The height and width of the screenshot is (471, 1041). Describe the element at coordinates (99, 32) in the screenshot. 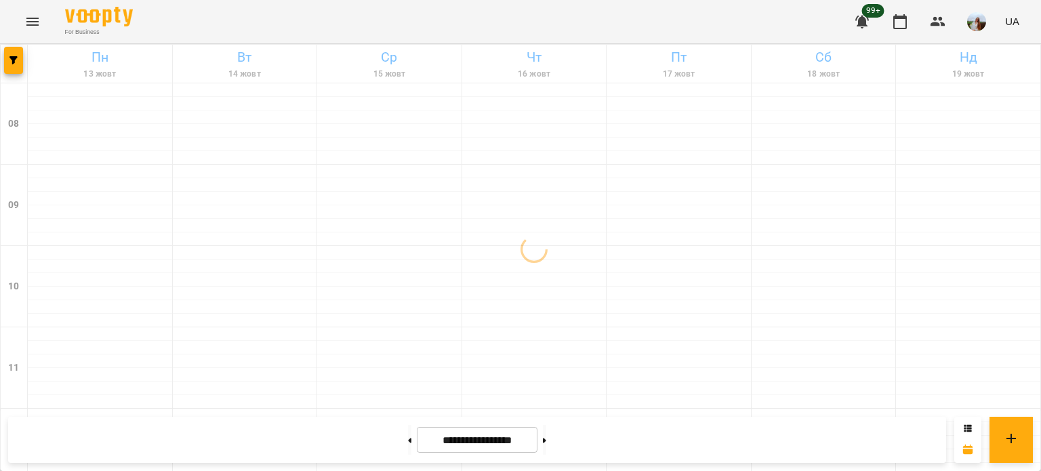

I see `span: For Business` at that location.